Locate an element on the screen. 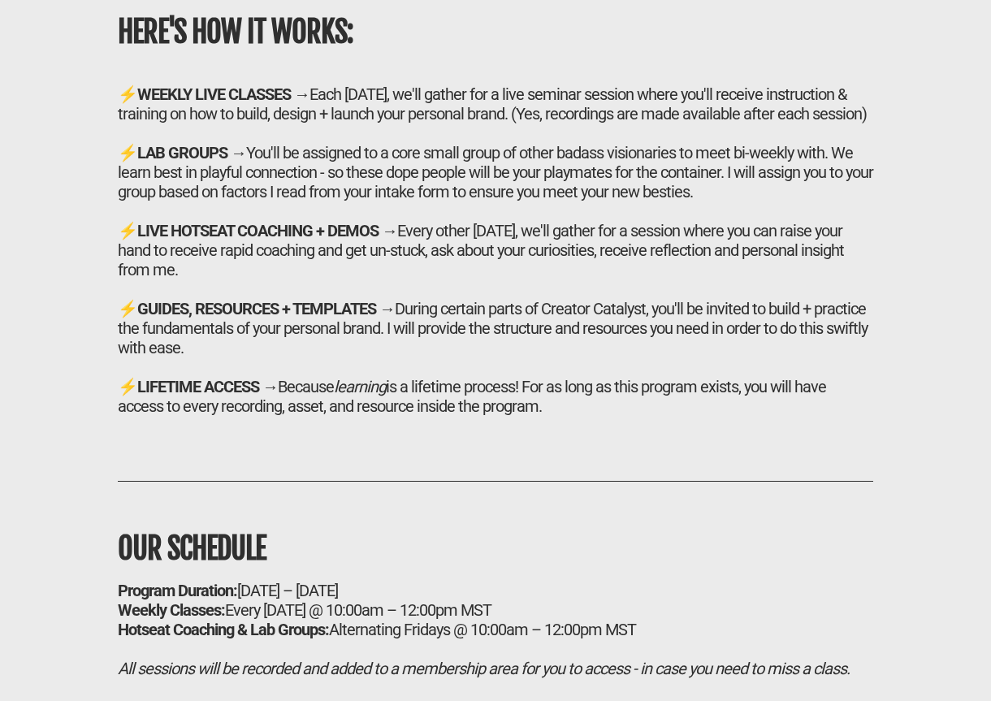  b: GUIDES, RESOURCES + TEMPLATES → is located at coordinates (266, 309).